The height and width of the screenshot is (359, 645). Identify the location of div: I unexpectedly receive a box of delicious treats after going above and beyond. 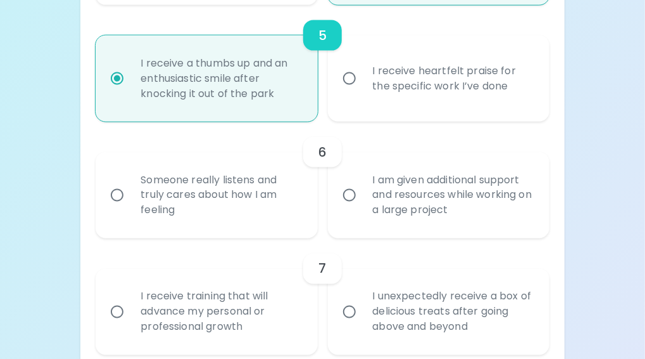
(453, 312).